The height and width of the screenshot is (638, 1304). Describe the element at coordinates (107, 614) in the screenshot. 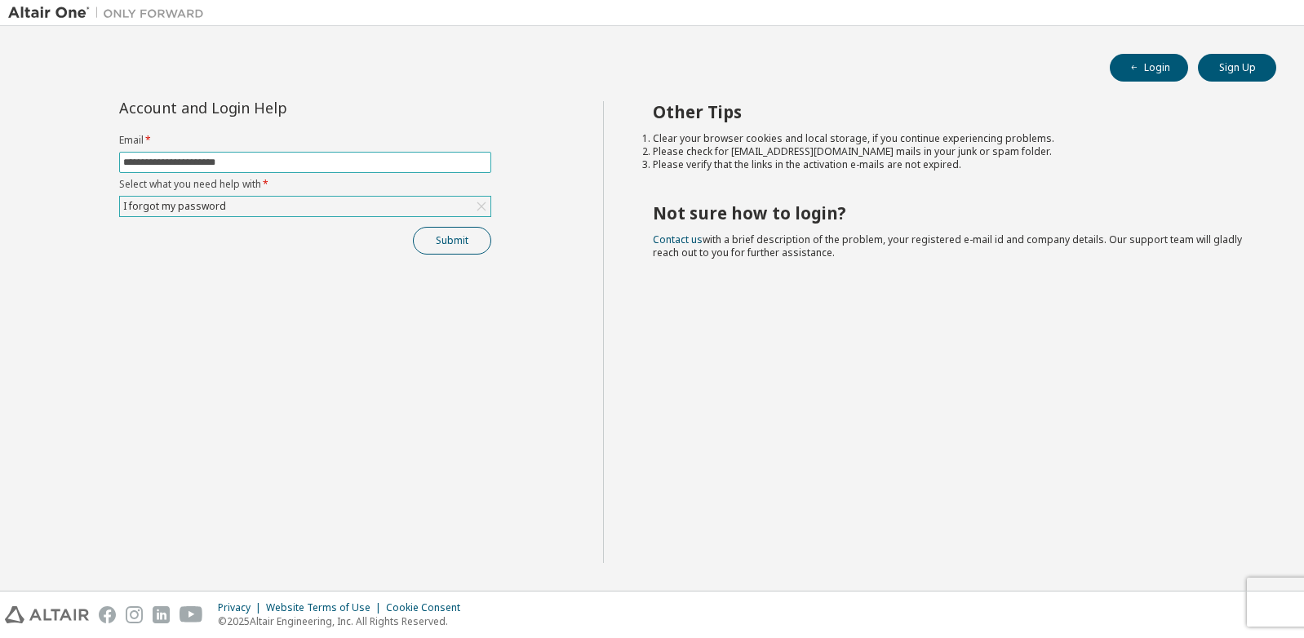

I see `img: facebook.svg` at that location.